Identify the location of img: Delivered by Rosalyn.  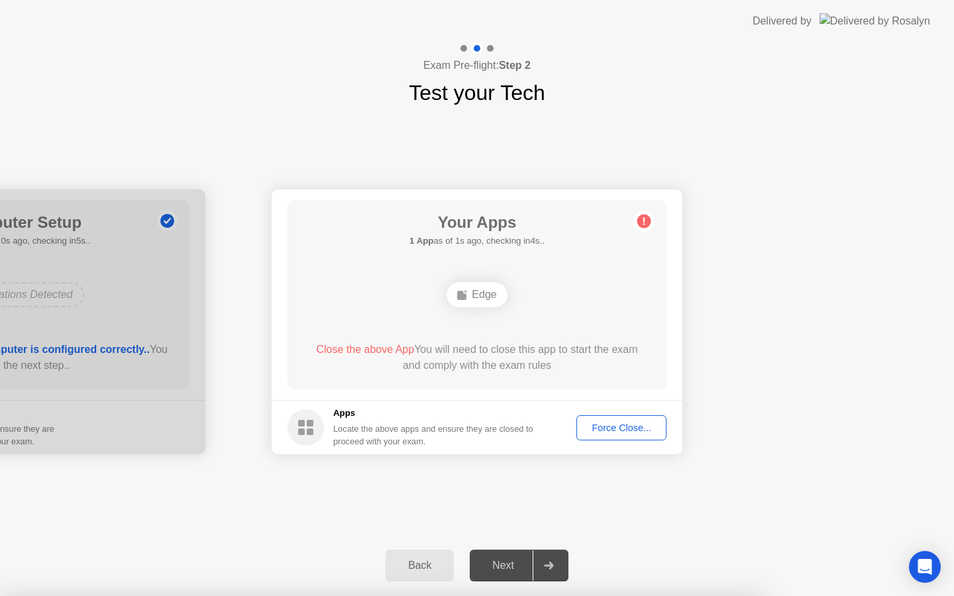
(874, 21).